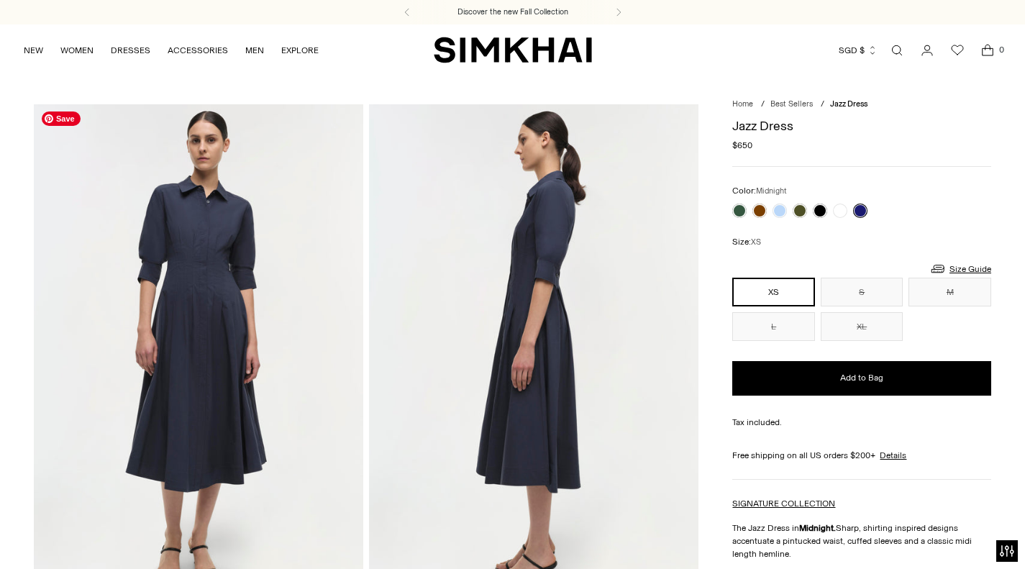 This screenshot has width=1025, height=569. What do you see at coordinates (77, 50) in the screenshot?
I see `a: WOMEN` at bounding box center [77, 50].